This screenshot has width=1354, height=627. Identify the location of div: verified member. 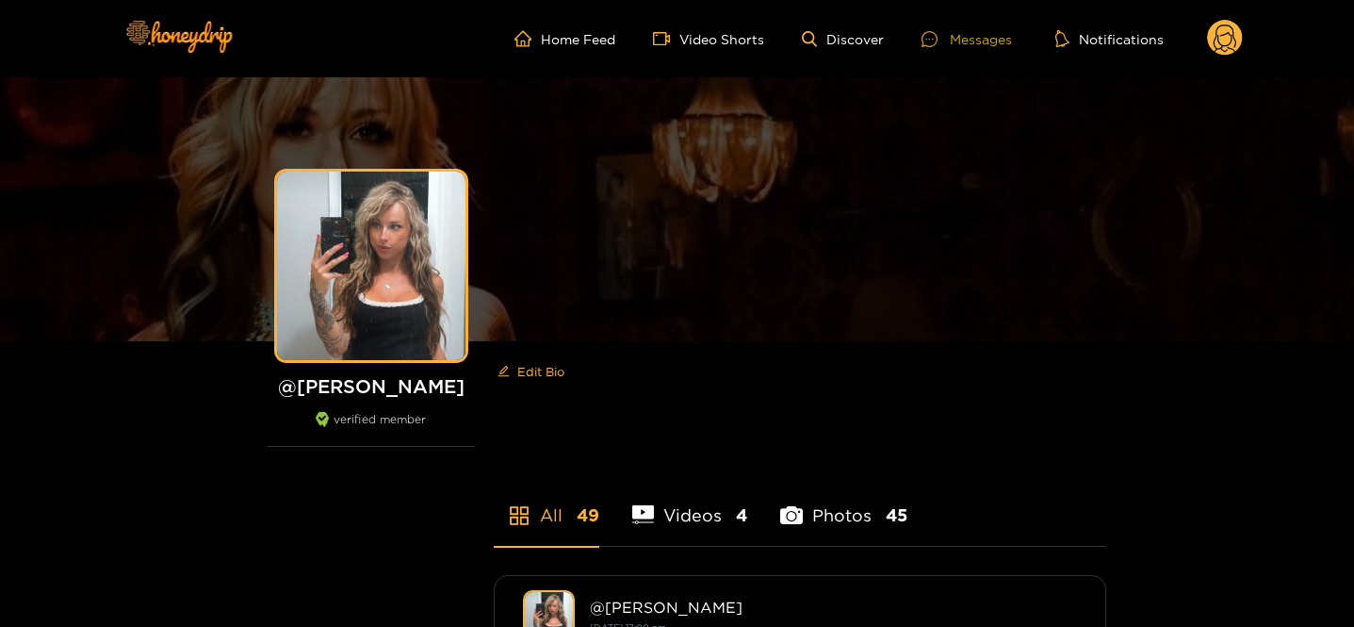
(371, 429).